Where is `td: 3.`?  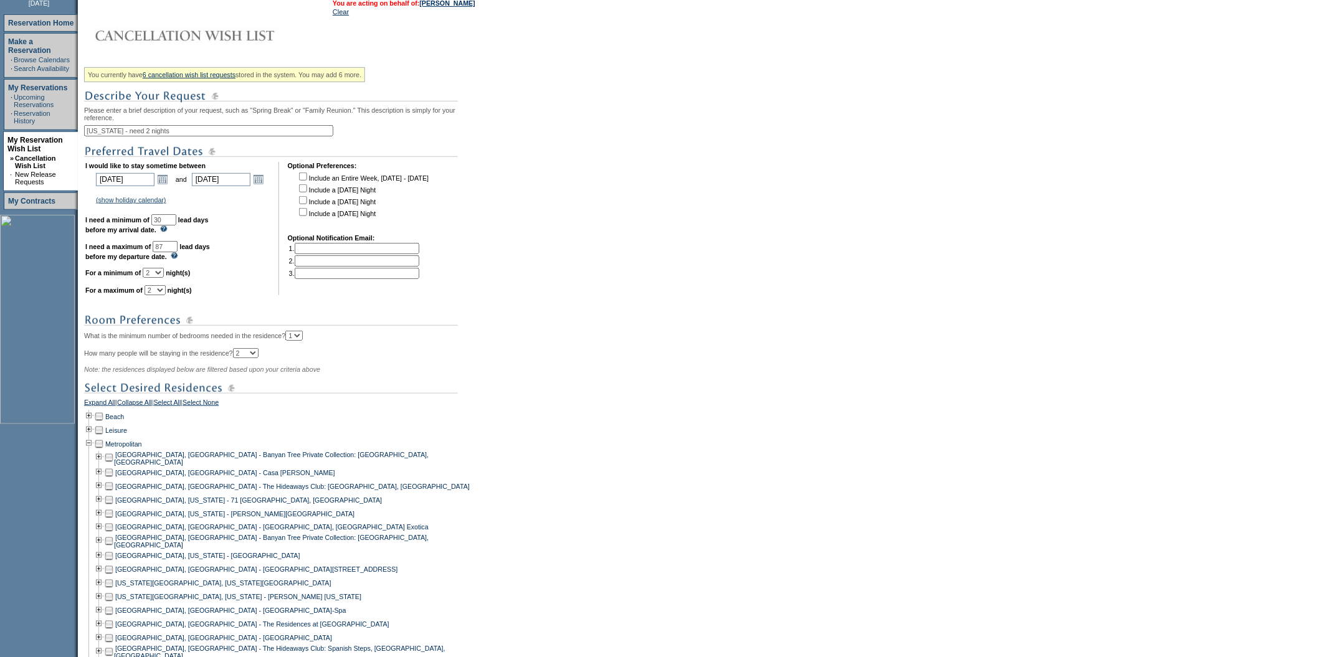
td: 3. is located at coordinates (354, 273).